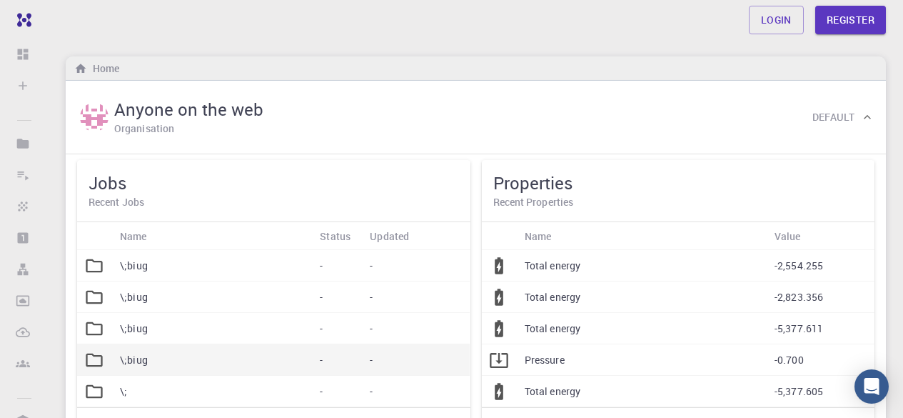 This screenshot has width=903, height=418. Describe the element at coordinates (799, 266) in the screenshot. I see `p: -2,554.255` at that location.